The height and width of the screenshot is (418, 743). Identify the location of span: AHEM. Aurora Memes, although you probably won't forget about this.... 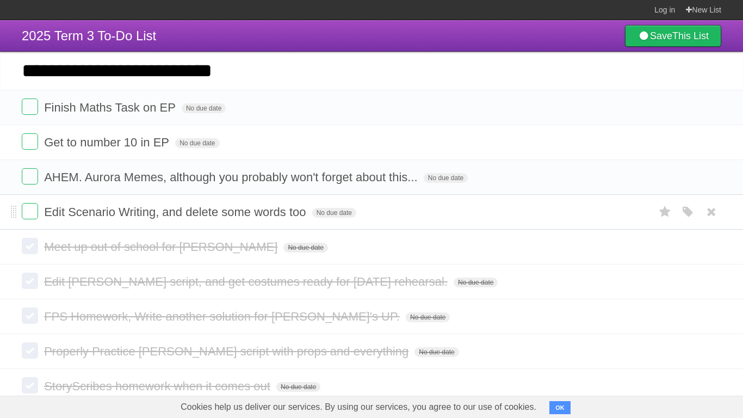
(232, 177).